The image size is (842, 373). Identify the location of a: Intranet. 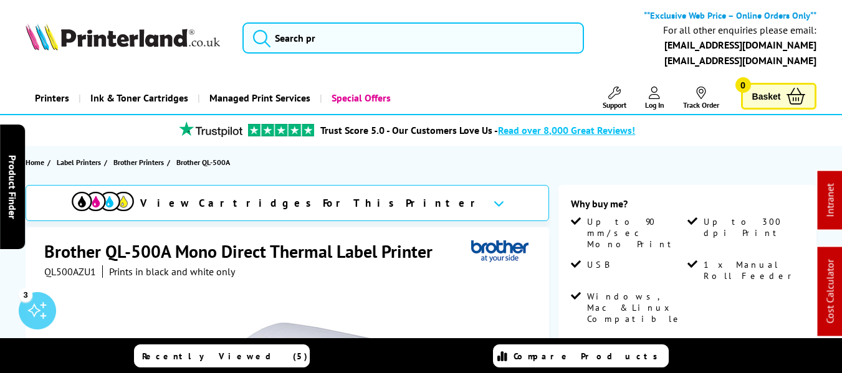
(830, 201).